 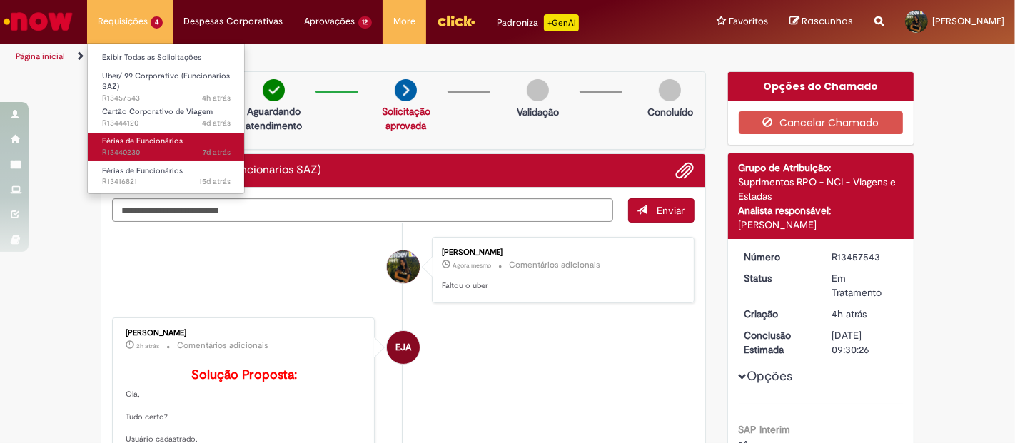 What do you see at coordinates (166, 99) in the screenshot?
I see `span: R13457543` at bounding box center [166, 99].